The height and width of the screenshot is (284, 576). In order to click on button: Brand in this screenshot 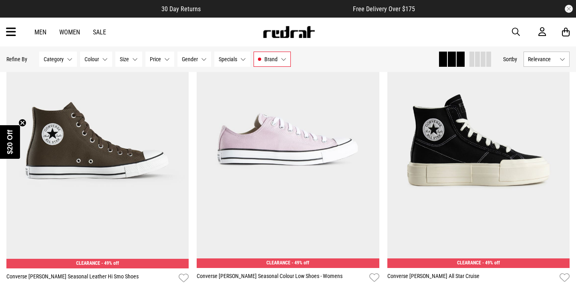, I will do `click(272, 59)`.